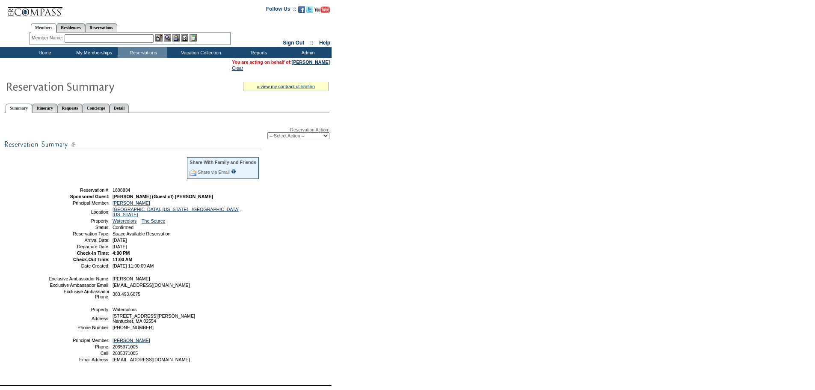  What do you see at coordinates (294, 43) in the screenshot?
I see `a: Sign Out` at bounding box center [294, 43].